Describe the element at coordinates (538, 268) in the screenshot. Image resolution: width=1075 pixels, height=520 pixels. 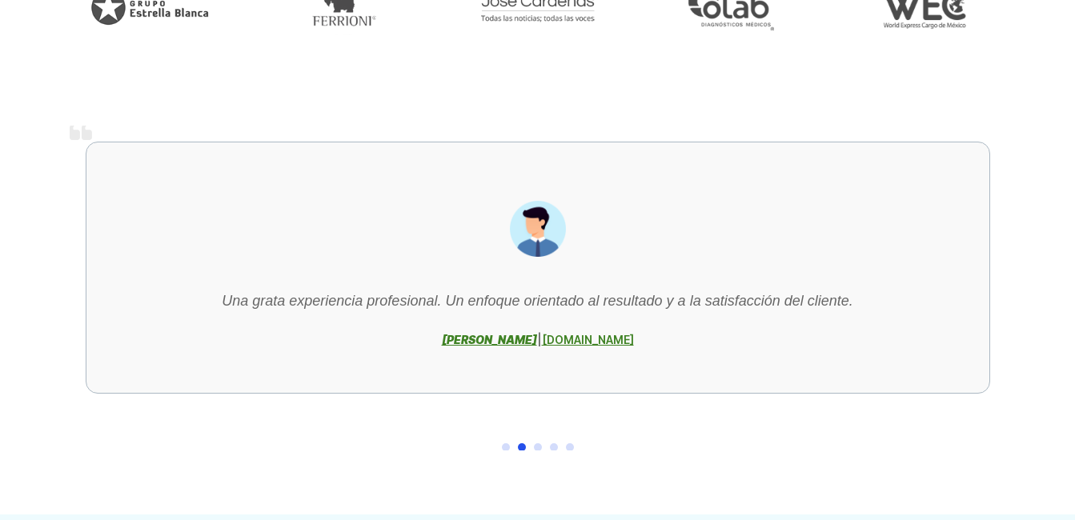
I see `div: 2 / 5` at that location.